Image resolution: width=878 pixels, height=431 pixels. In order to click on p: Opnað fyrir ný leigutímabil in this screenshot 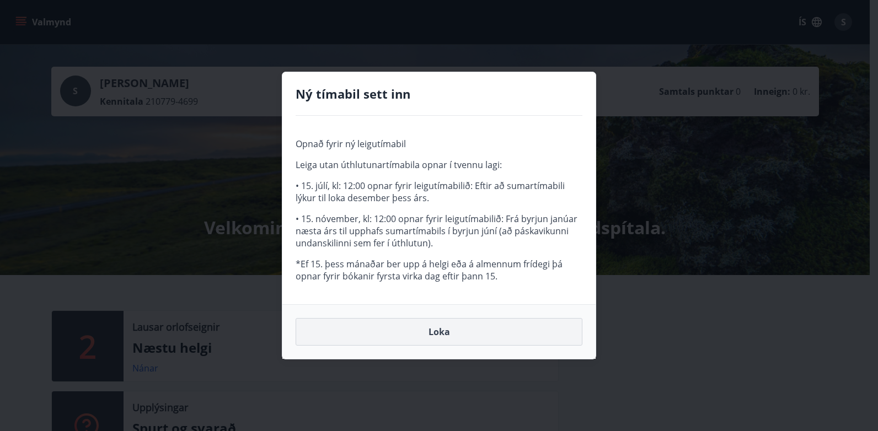, I will do `click(439, 144)`.